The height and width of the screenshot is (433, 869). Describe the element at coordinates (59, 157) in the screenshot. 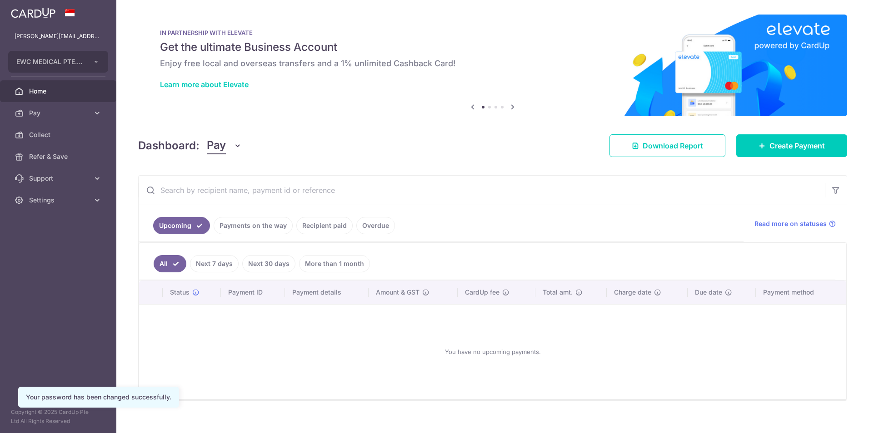

I see `span: Refer & Save` at that location.